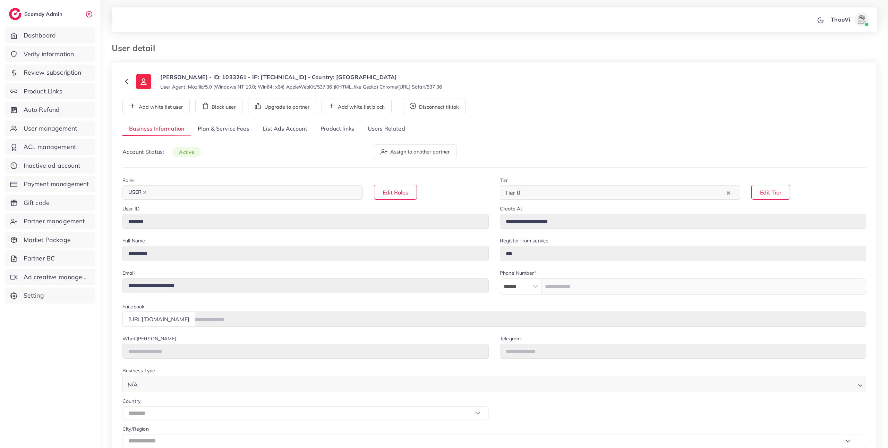 This screenshot has width=888, height=448. What do you see at coordinates (144, 82) in the screenshot?
I see `img: ic-user-info.36bf1079.svg` at bounding box center [144, 82].